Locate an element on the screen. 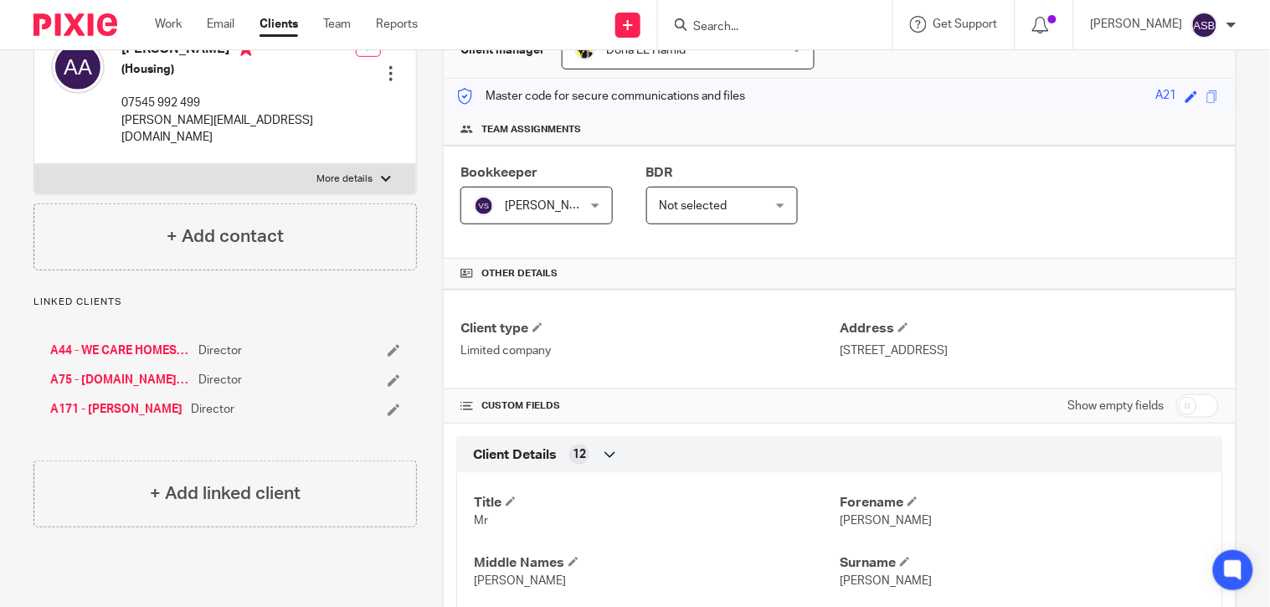 The height and width of the screenshot is (607, 1270). h4: Surname is located at coordinates (1022, 562).